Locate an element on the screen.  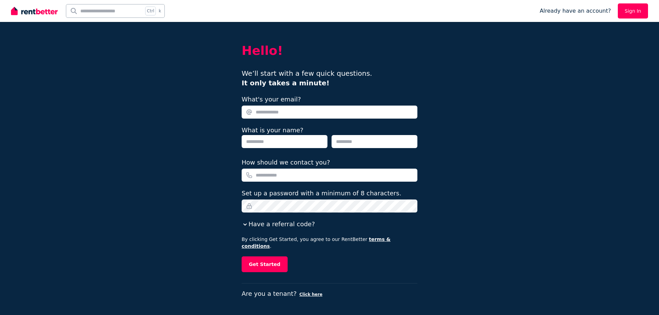
button: Have a referral code? is located at coordinates (278, 224).